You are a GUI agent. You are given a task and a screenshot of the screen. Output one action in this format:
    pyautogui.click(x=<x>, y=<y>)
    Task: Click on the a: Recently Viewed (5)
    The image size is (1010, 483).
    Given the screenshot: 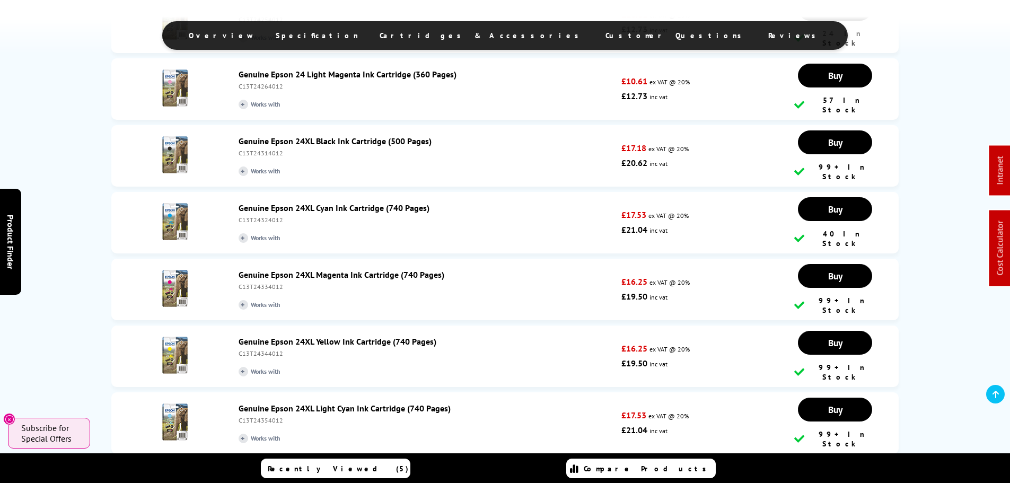 What is the action you would take?
    pyautogui.click(x=336, y=468)
    